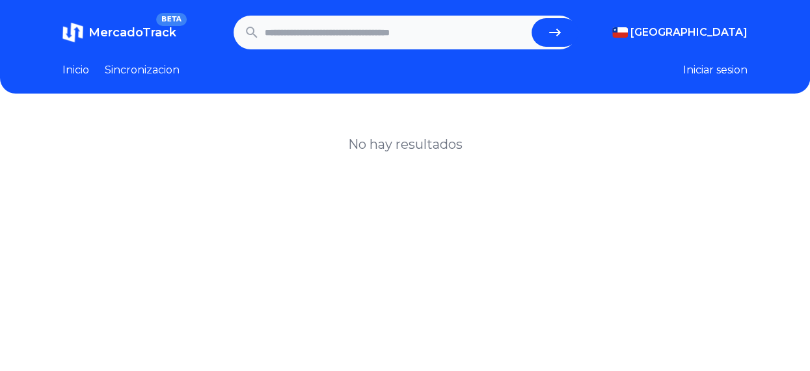  What do you see at coordinates (119, 33) in the screenshot?
I see `a: MercadoTrackBETA` at bounding box center [119, 33].